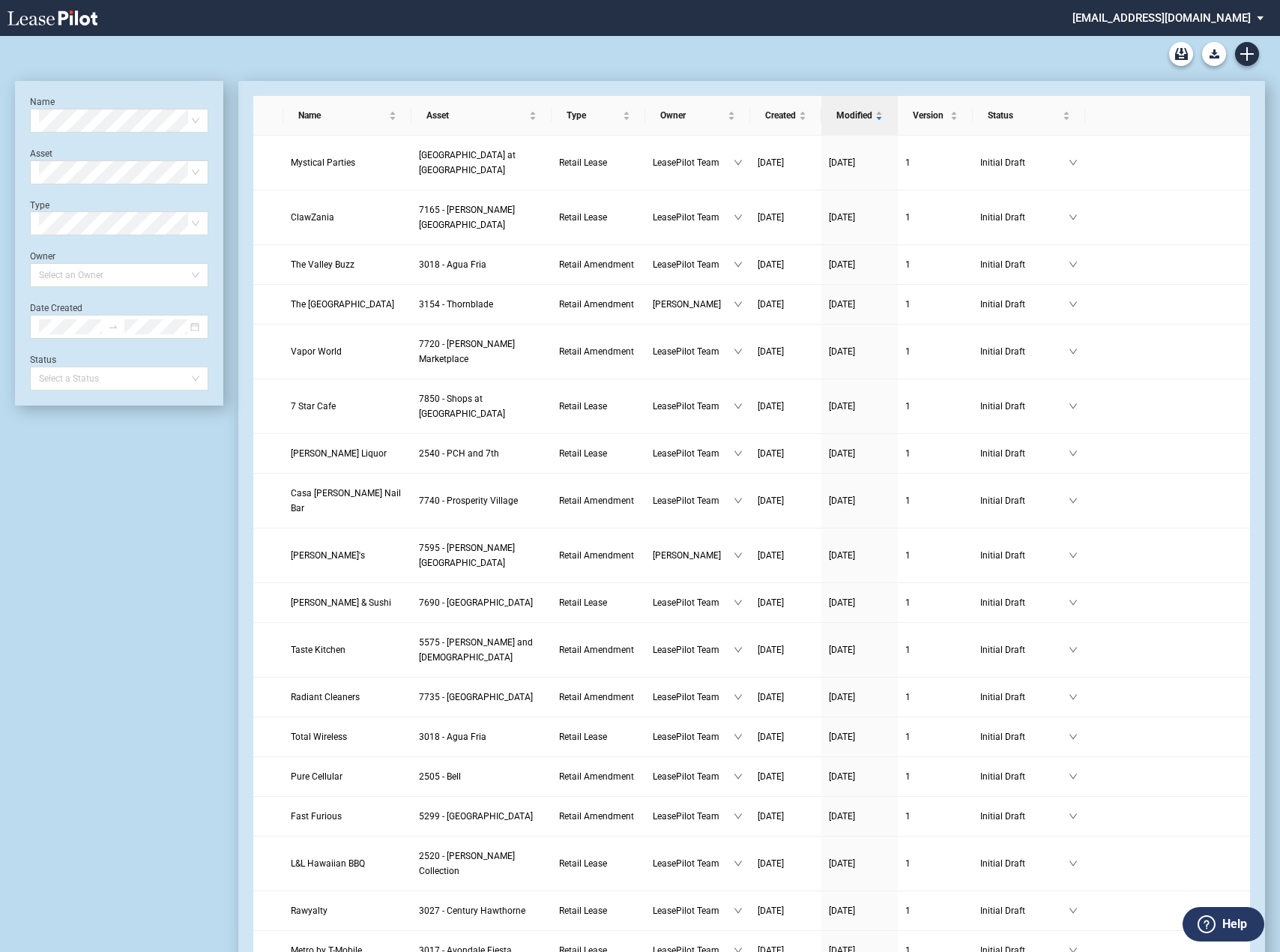 Image resolution: width=1280 pixels, height=952 pixels. Describe the element at coordinates (42, 154) in the screenshot. I see `label: Asset` at that location.